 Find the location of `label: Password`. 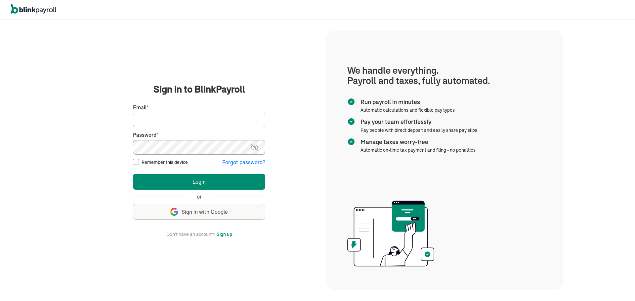

label: Password is located at coordinates (199, 135).